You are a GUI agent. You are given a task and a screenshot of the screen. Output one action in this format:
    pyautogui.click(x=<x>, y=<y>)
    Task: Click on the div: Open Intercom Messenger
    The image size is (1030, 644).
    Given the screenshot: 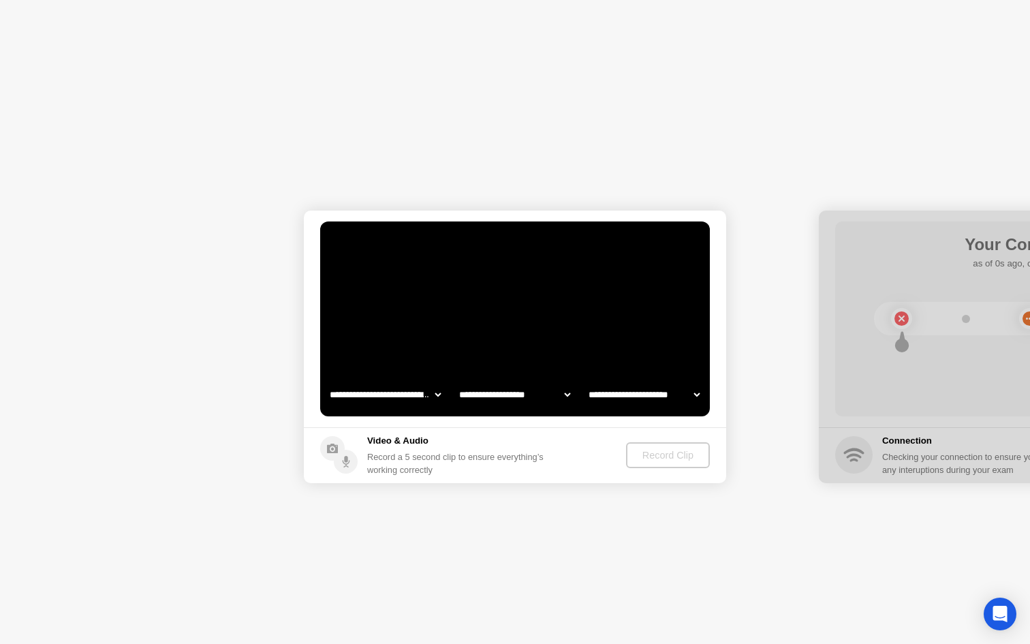 What is the action you would take?
    pyautogui.click(x=1000, y=614)
    